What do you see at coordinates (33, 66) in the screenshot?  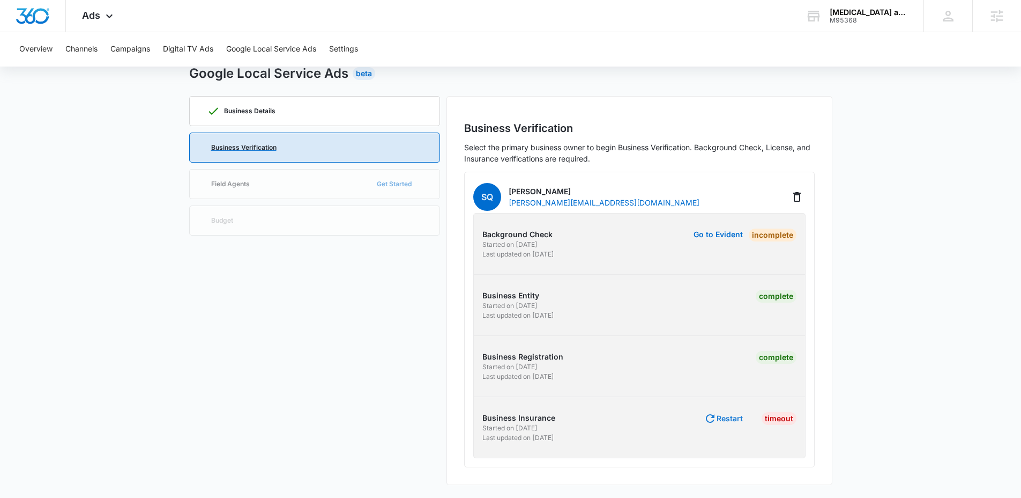 I see `img: tab_domain_overview_orange.svg` at bounding box center [33, 66].